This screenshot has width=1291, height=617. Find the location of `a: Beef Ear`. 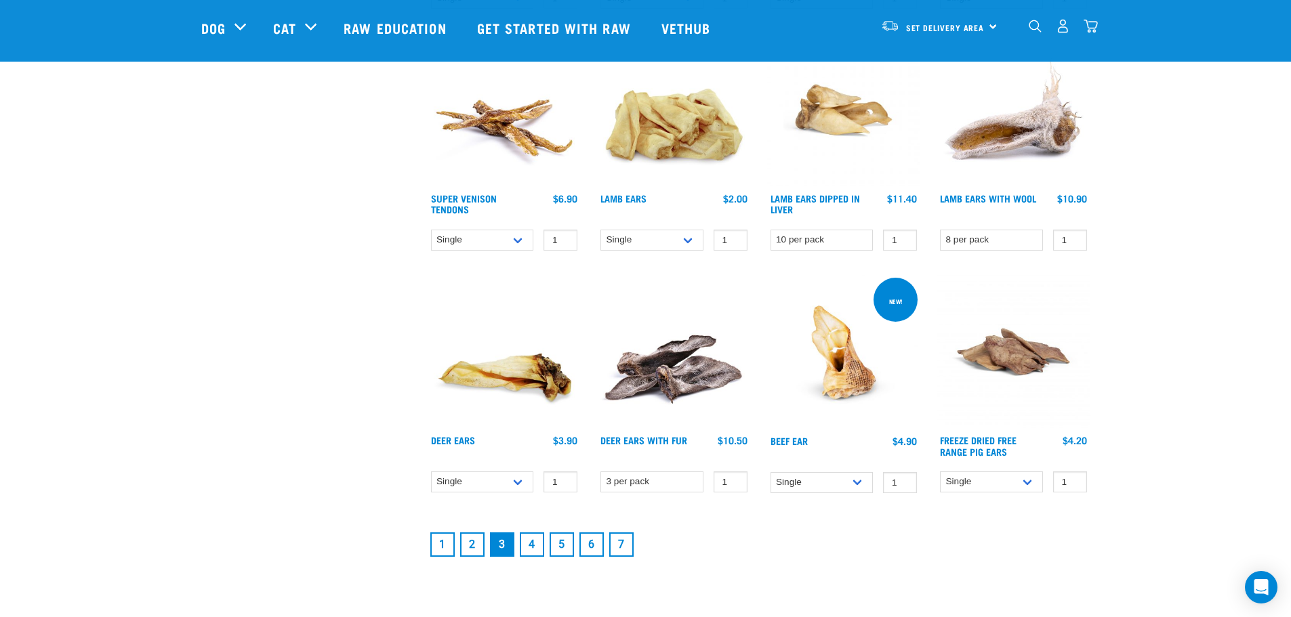

a: Beef Ear is located at coordinates (789, 440).